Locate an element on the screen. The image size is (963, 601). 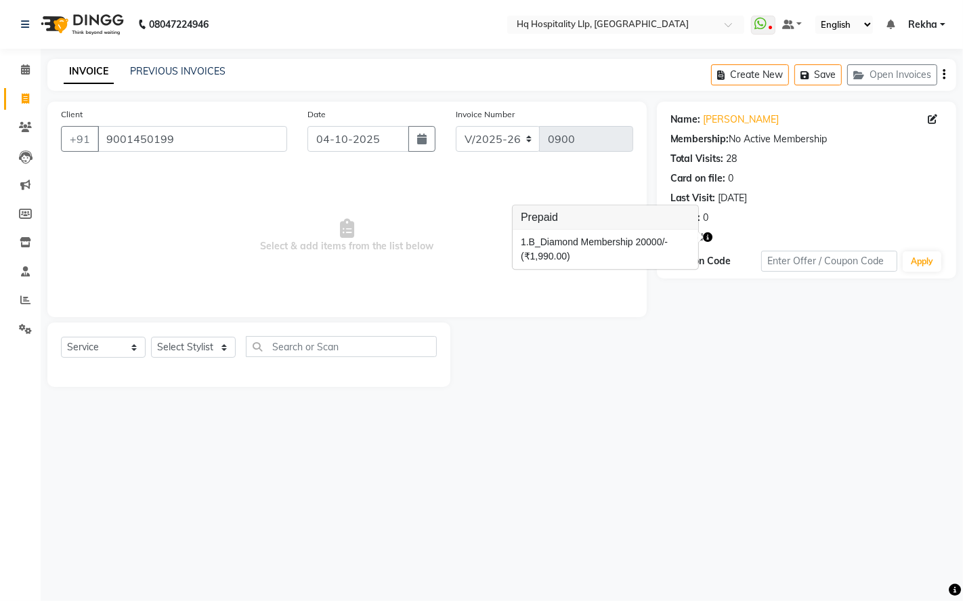
b: 08047224946 is located at coordinates (179, 24).